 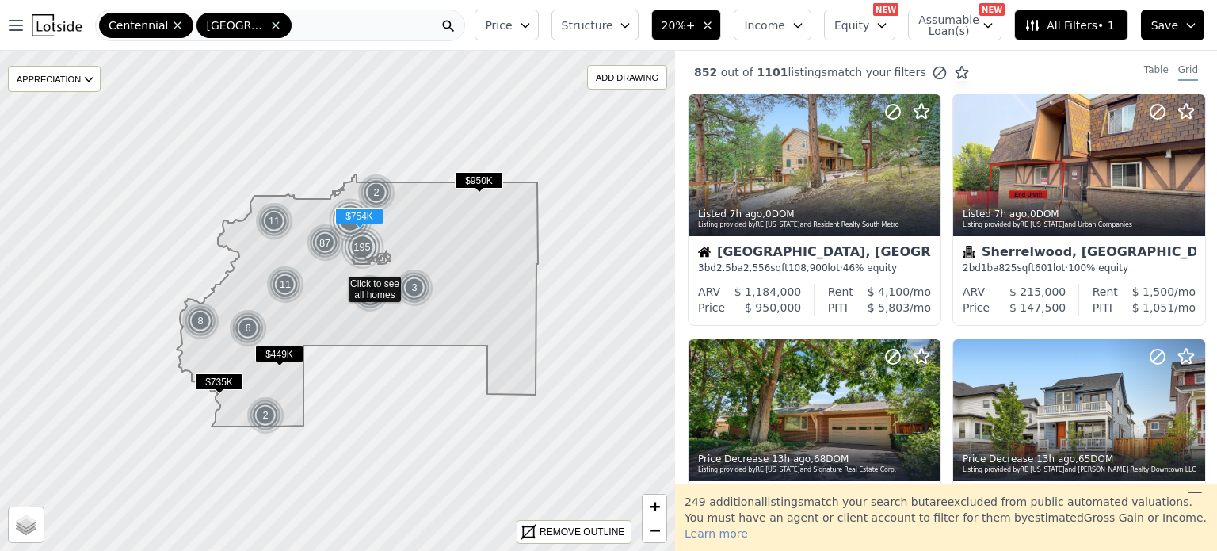 What do you see at coordinates (1044, 268) in the screenshot?
I see `span: 601` at bounding box center [1044, 268].